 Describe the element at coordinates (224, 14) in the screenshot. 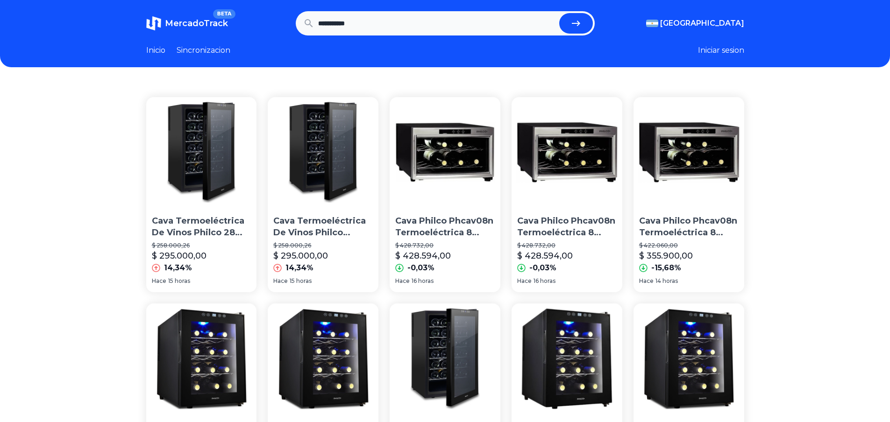

I see `span: BETA` at that location.